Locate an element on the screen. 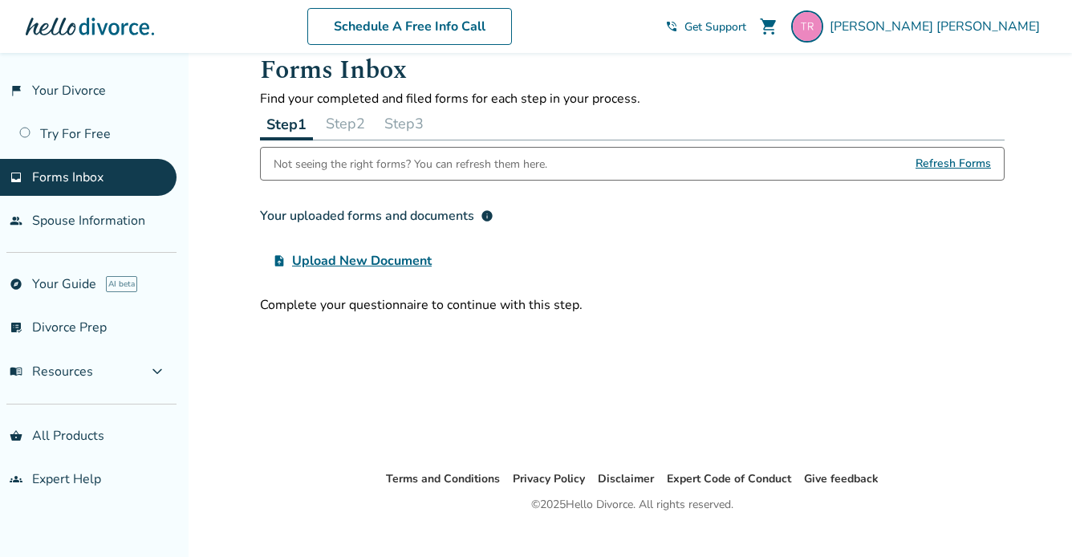 The image size is (1072, 557). p: Find your completed and filed forms for each step in your process. is located at coordinates (632, 99).